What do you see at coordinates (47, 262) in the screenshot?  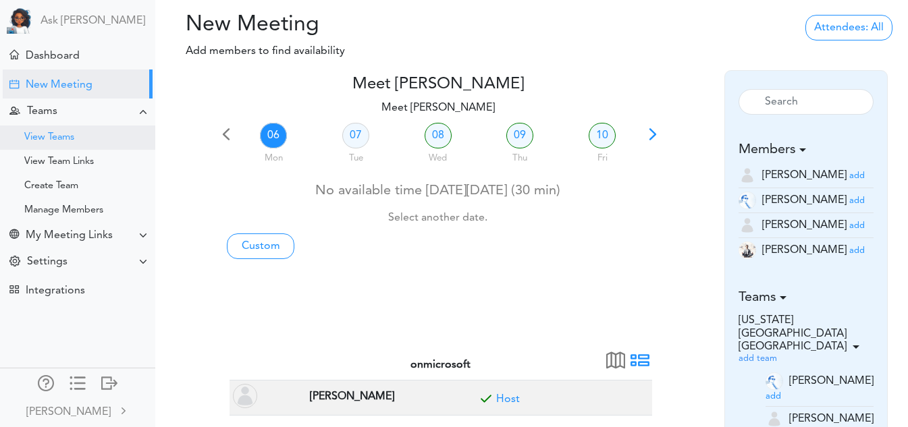 I see `div: Settings` at bounding box center [47, 262].